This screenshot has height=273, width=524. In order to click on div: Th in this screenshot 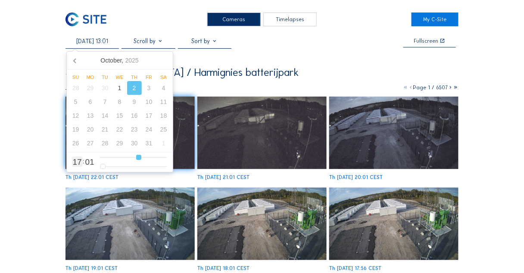, I will do `click(134, 77)`.